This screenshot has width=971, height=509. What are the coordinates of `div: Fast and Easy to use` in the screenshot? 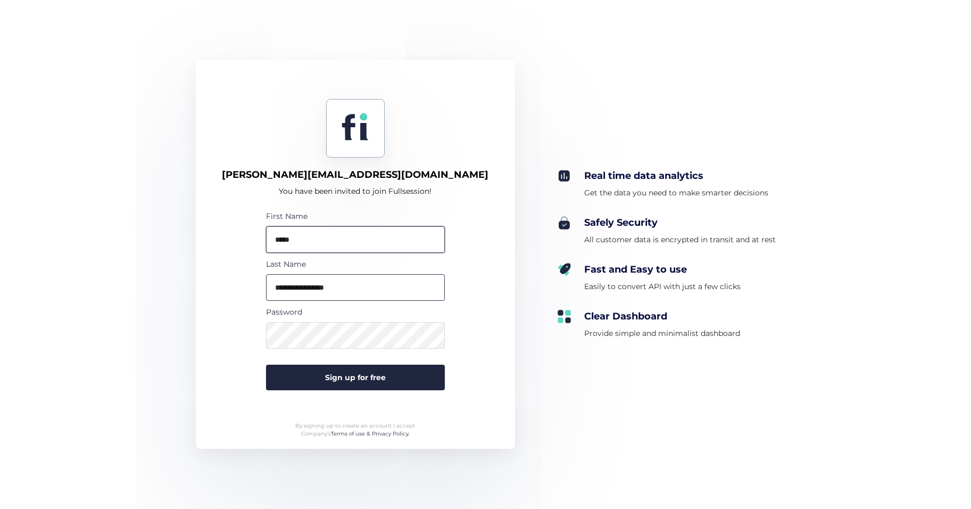 It's located at (663, 269).